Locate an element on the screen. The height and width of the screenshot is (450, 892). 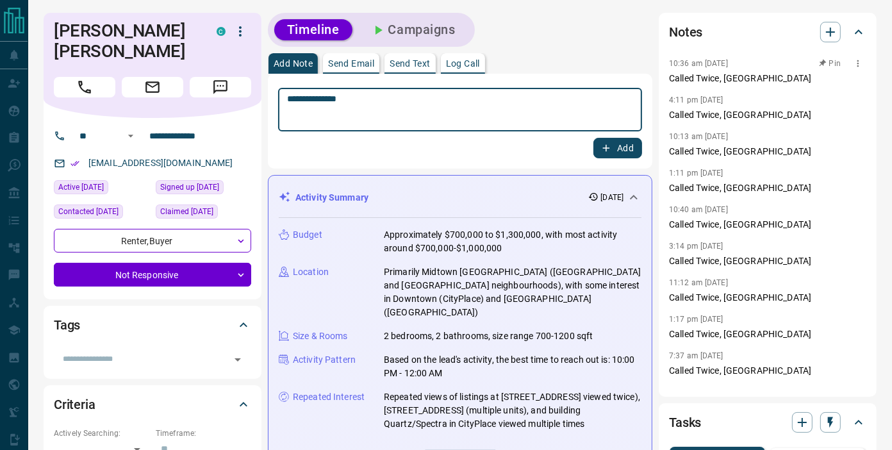
span: Message is located at coordinates (220, 87).